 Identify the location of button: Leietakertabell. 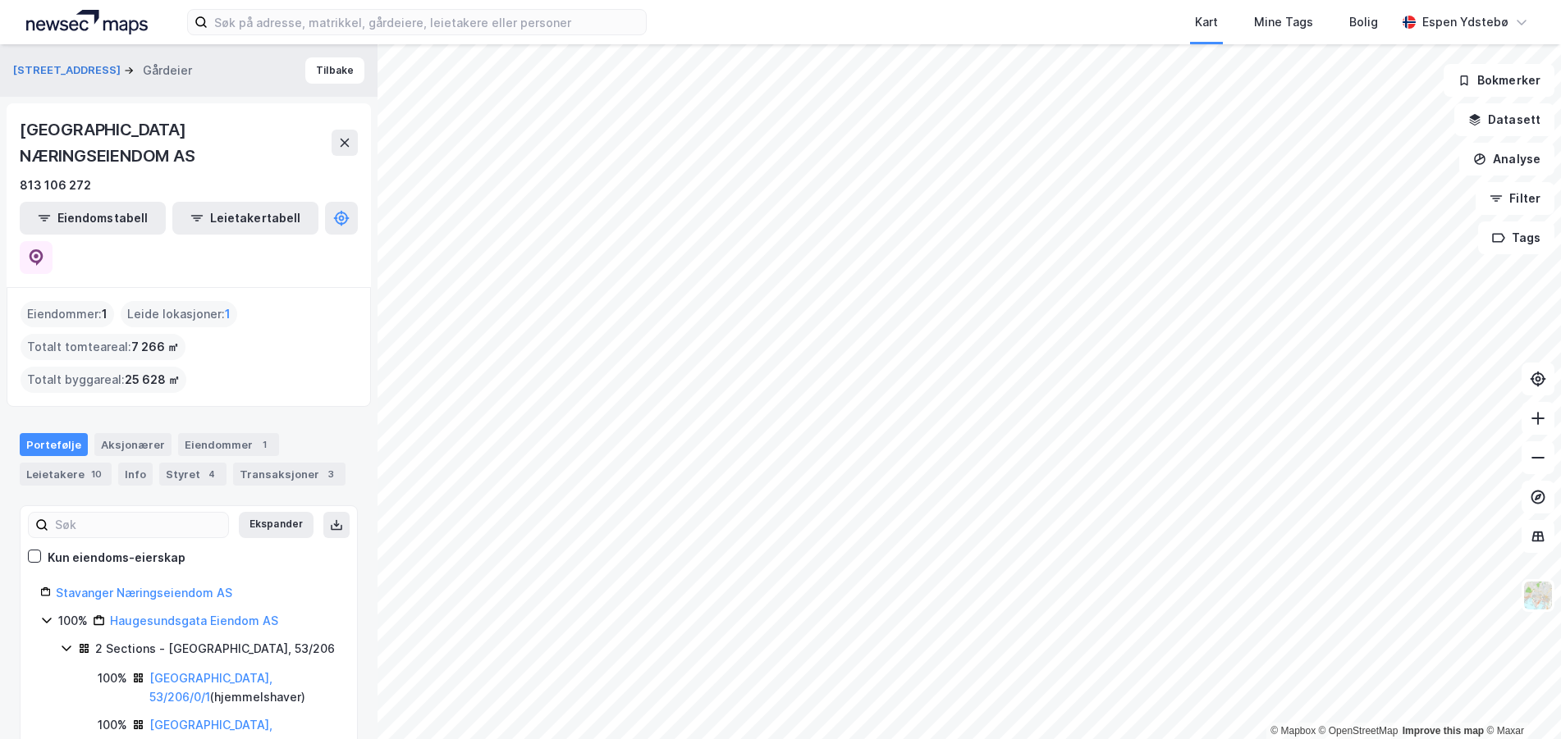
(245, 218).